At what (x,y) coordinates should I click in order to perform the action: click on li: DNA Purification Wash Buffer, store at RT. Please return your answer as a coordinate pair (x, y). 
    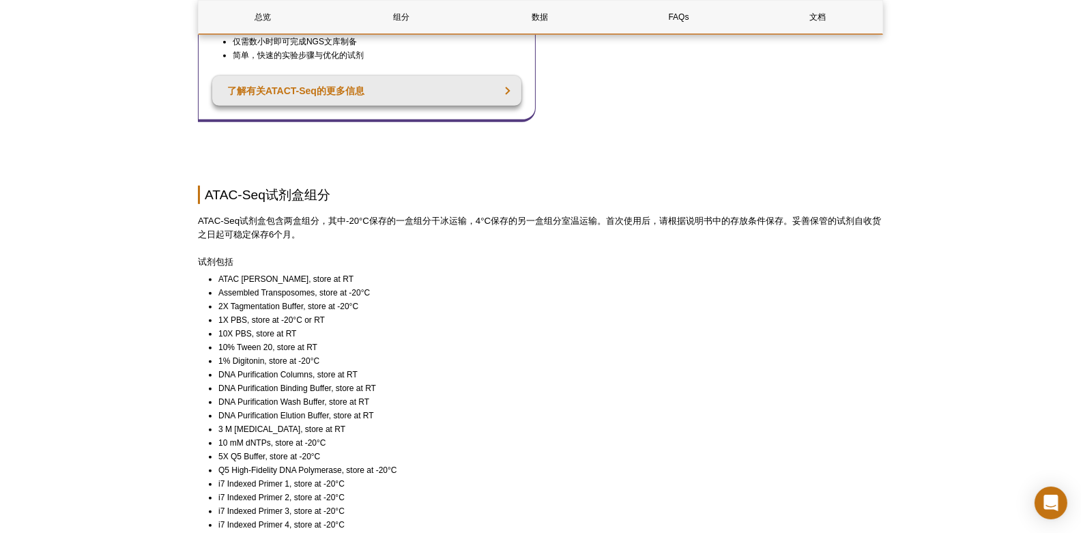
    Looking at the image, I should click on (545, 402).